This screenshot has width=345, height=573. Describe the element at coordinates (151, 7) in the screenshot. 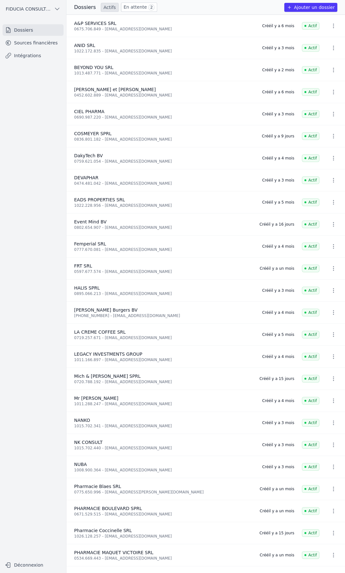

I see `span: 2` at that location.